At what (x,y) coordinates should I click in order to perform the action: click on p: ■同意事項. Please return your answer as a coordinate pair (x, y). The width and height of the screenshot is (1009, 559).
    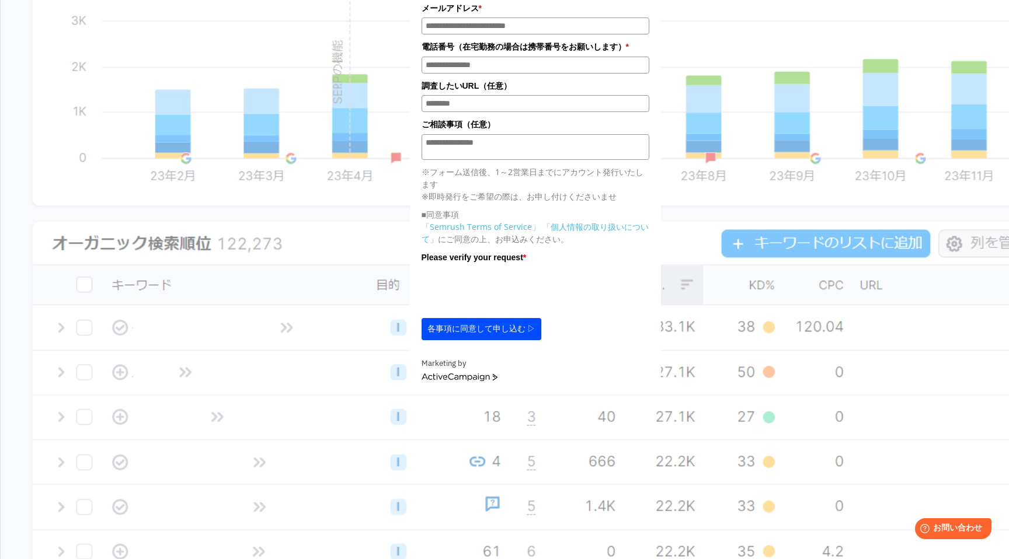
    Looking at the image, I should click on (535, 214).